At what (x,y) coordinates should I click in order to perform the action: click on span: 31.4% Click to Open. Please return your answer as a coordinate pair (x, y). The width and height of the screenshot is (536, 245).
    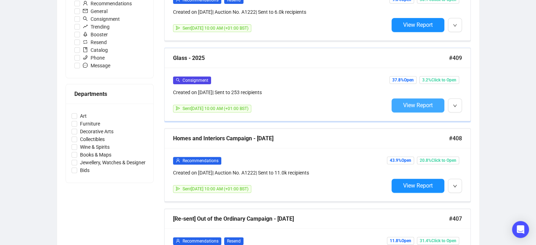
    Looking at the image, I should click on (438, 241).